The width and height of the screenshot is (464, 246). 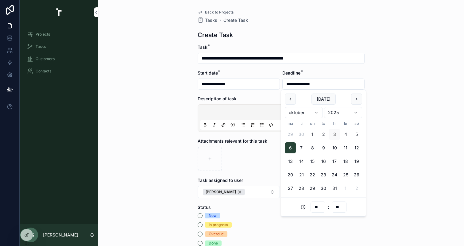 I want to click on button: torsdag den 2. oktober 2025, so click(x=324, y=134).